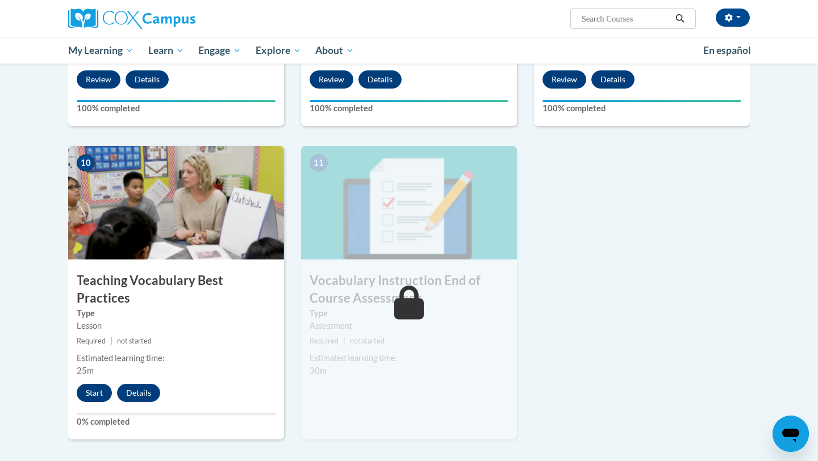 This screenshot has height=461, width=818. Describe the element at coordinates (626, 19) in the screenshot. I see `input: Search Courses` at that location.